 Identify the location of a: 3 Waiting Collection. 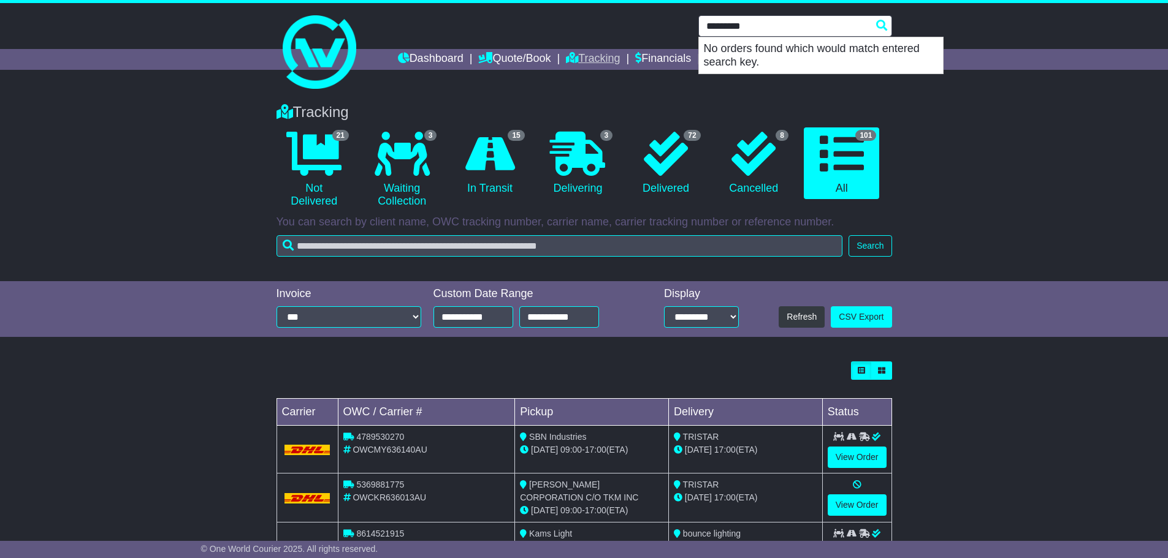
(401, 170).